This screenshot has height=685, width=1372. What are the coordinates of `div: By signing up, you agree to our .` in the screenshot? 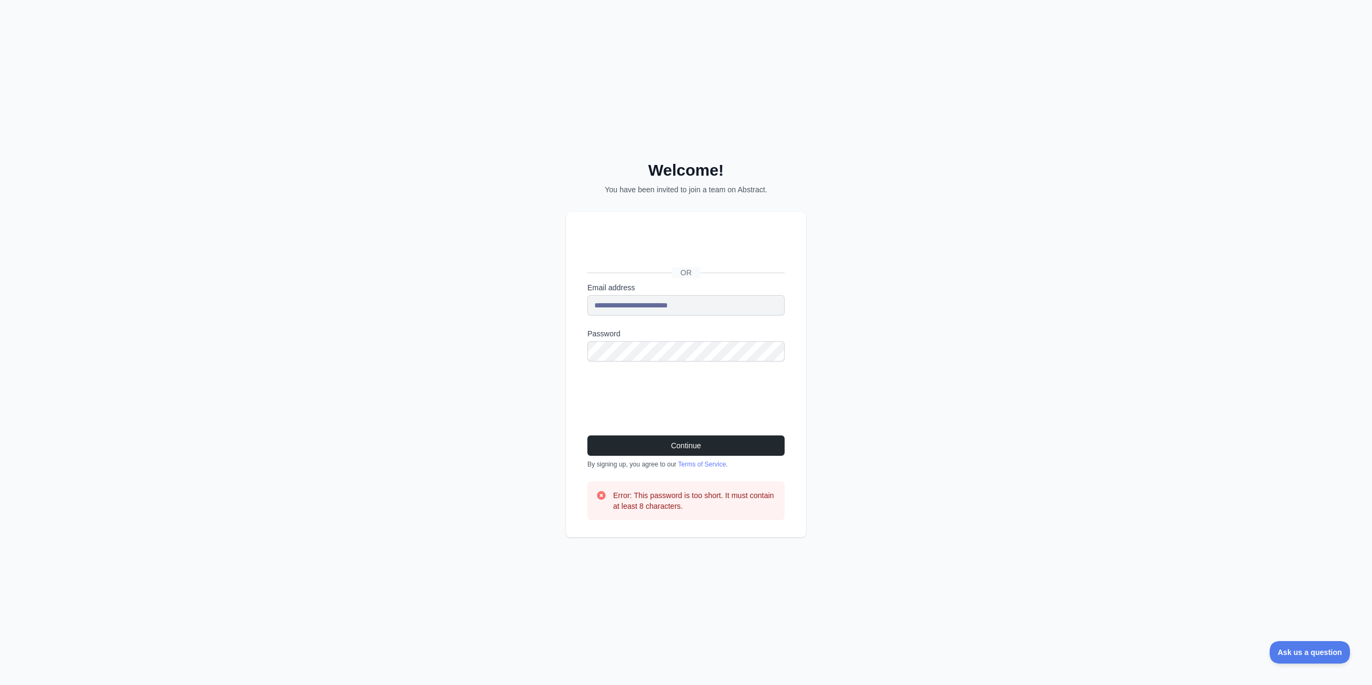 It's located at (686, 464).